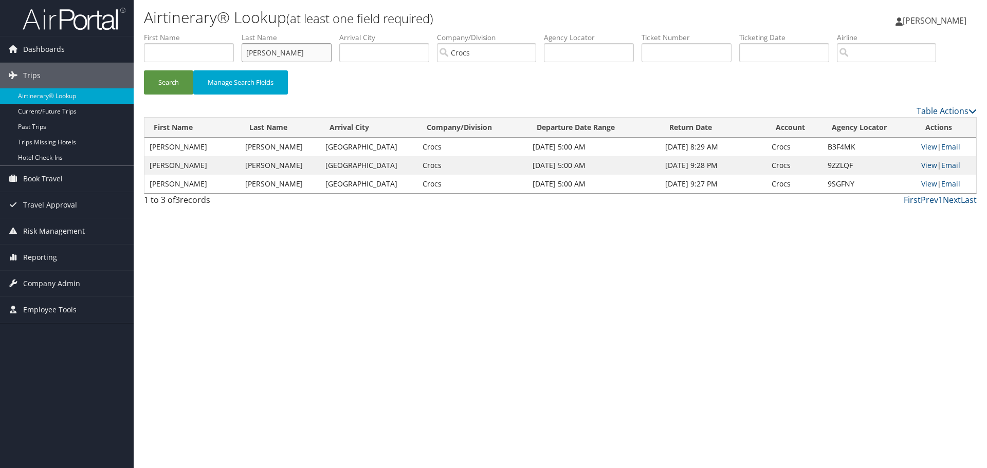  What do you see at coordinates (290, 38) in the screenshot?
I see `label: Last Name` at bounding box center [290, 38].